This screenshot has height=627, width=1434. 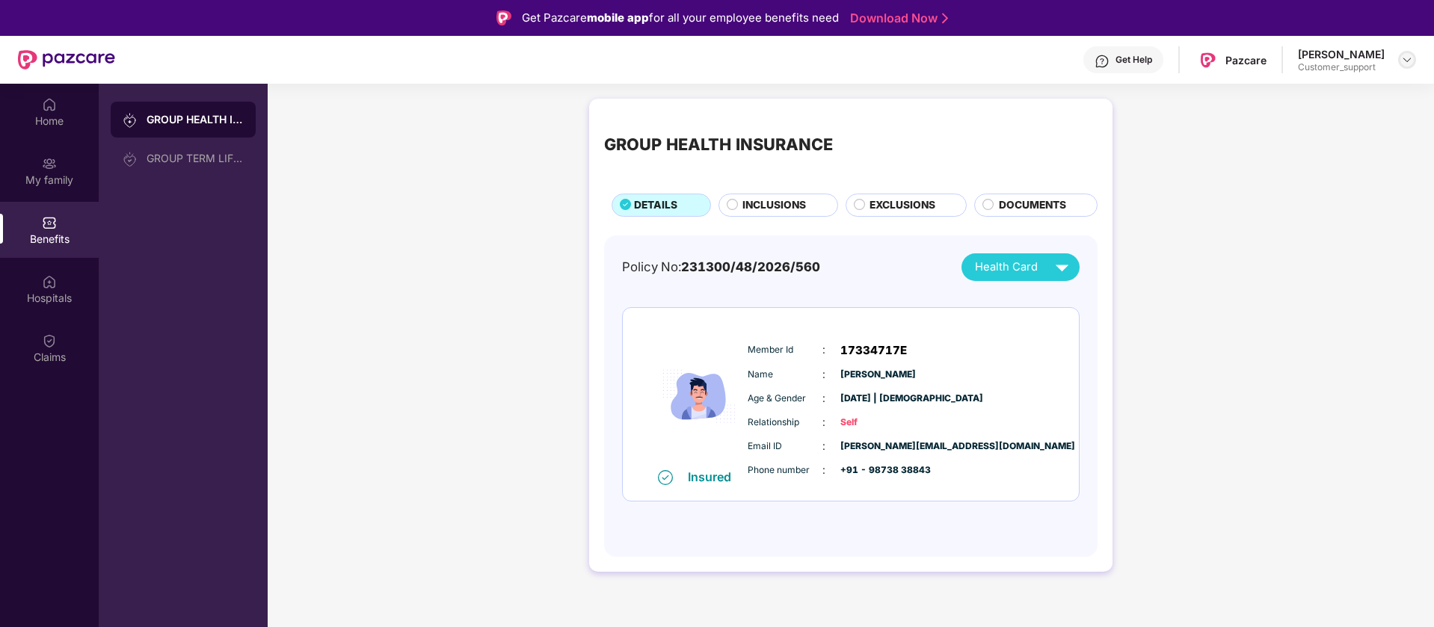 I want to click on span: Phone number, so click(x=785, y=470).